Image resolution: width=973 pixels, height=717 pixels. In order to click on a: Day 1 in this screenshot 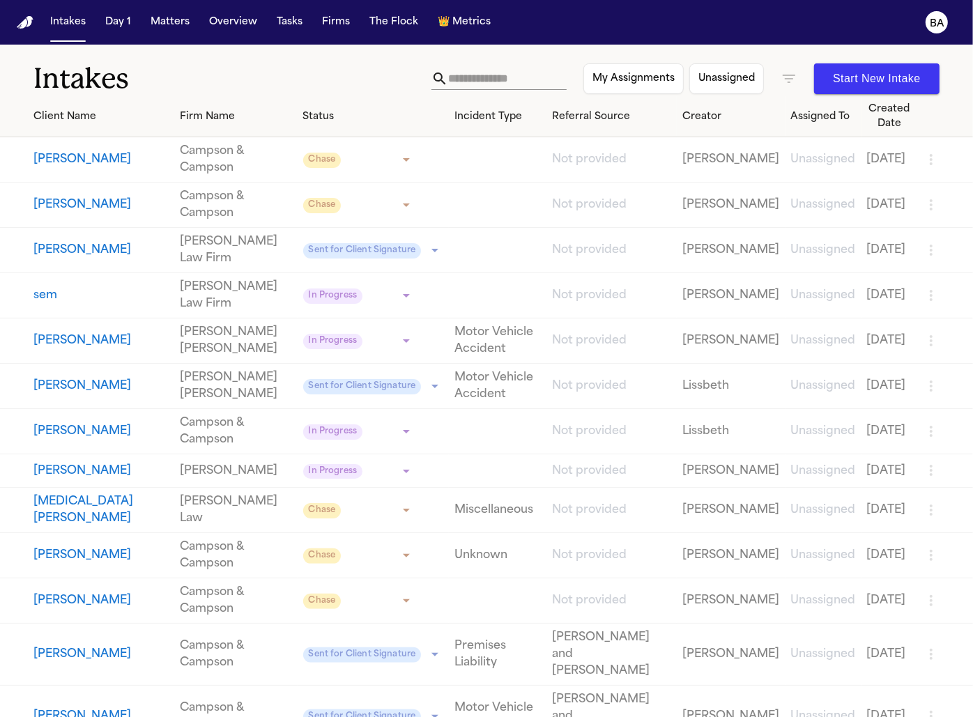, I will do `click(118, 22)`.